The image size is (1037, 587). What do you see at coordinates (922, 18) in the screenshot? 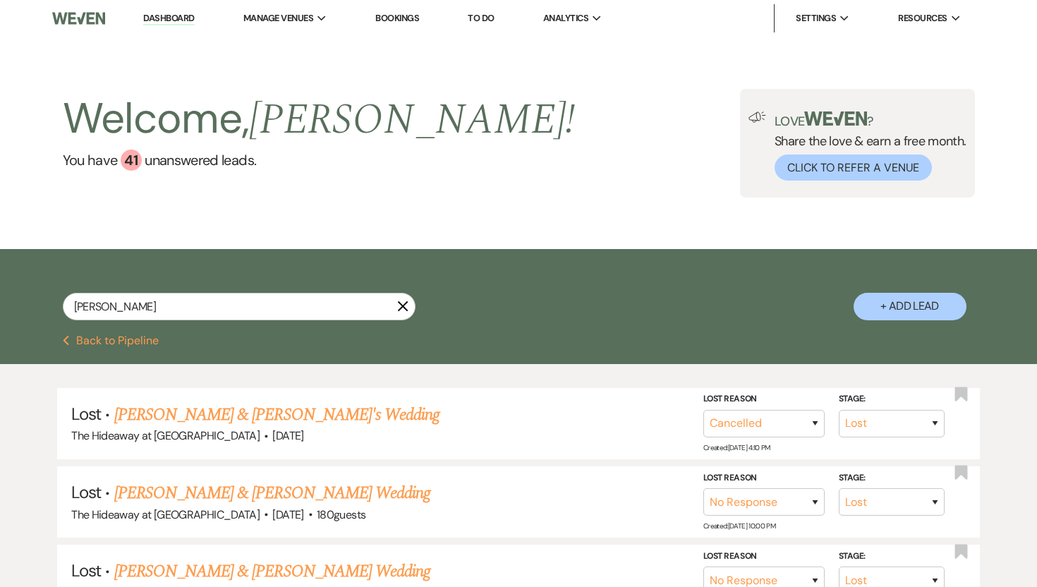
I see `span: Resources` at bounding box center [922, 18].